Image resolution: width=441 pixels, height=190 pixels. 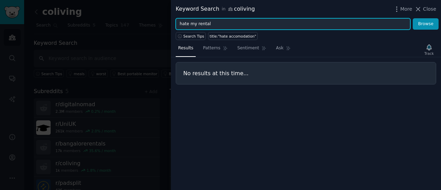 I want to click on h3: No results at this time..., so click(x=306, y=73).